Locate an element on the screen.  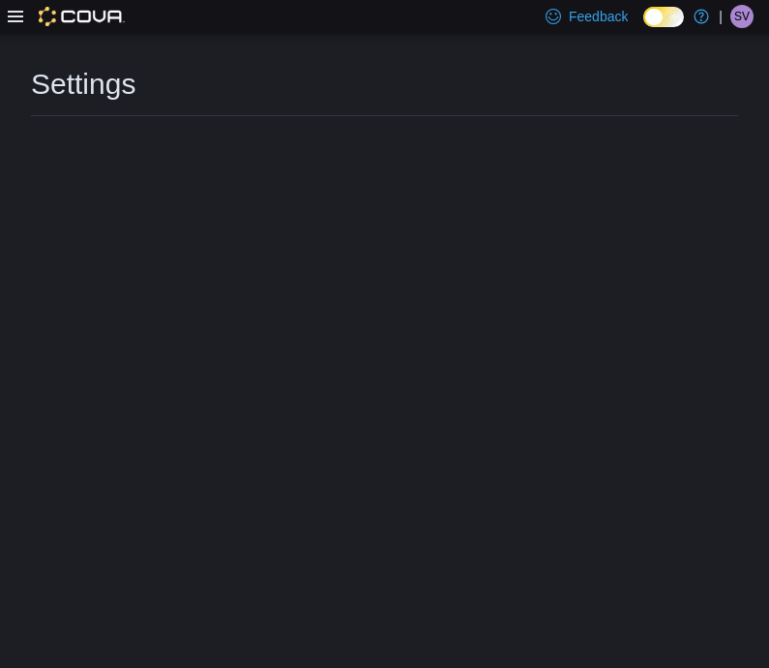
div: SarahSSM Vape is located at coordinates (742, 16).